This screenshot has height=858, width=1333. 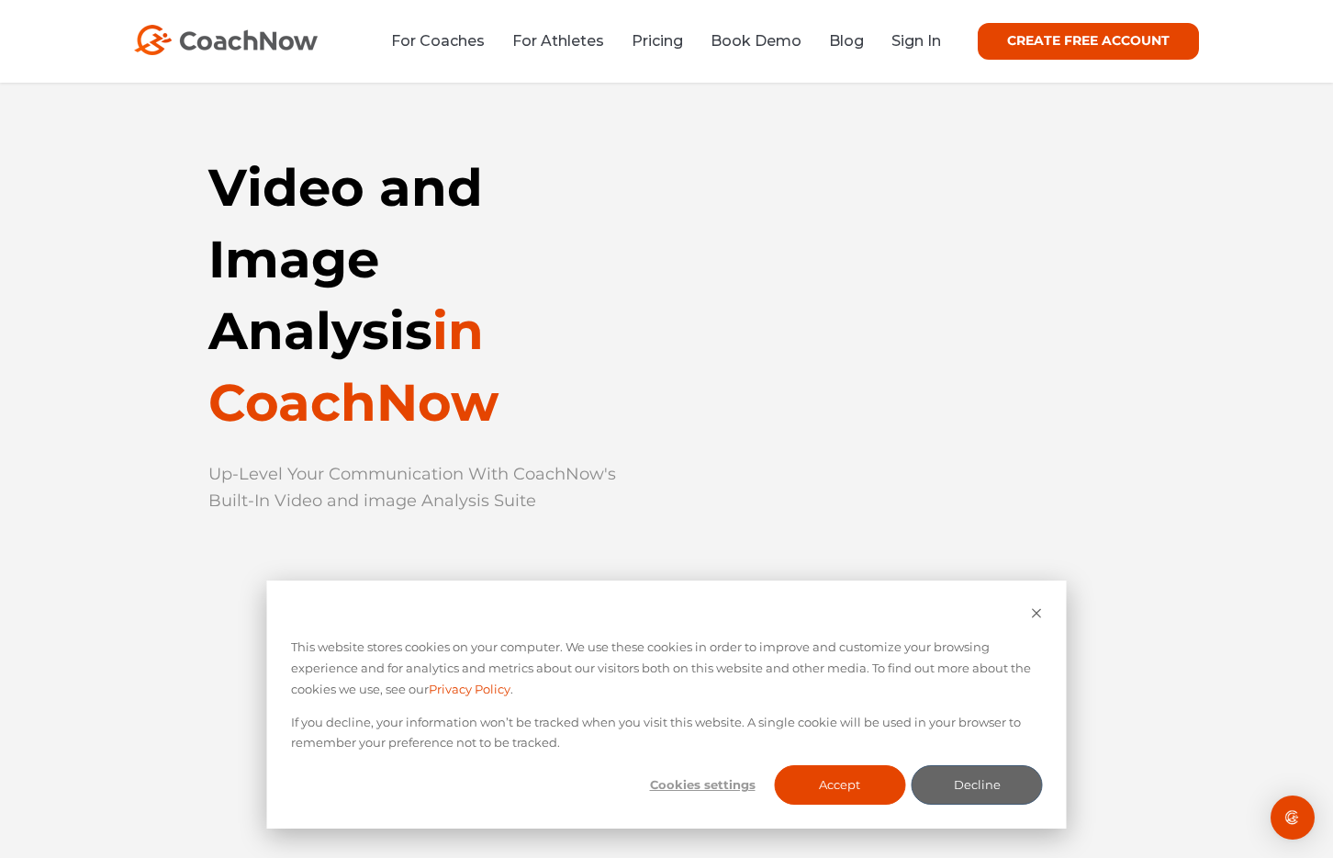 I want to click on button: Accept, so click(x=839, y=784).